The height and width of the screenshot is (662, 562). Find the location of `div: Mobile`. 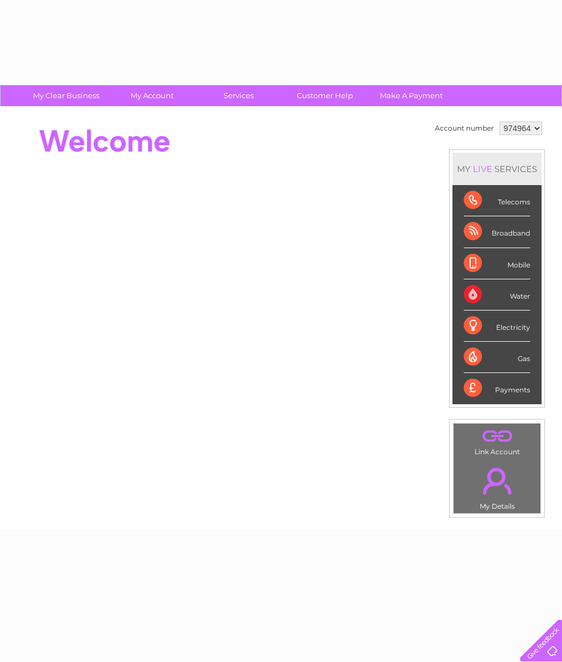

div: Mobile is located at coordinates (496, 263).